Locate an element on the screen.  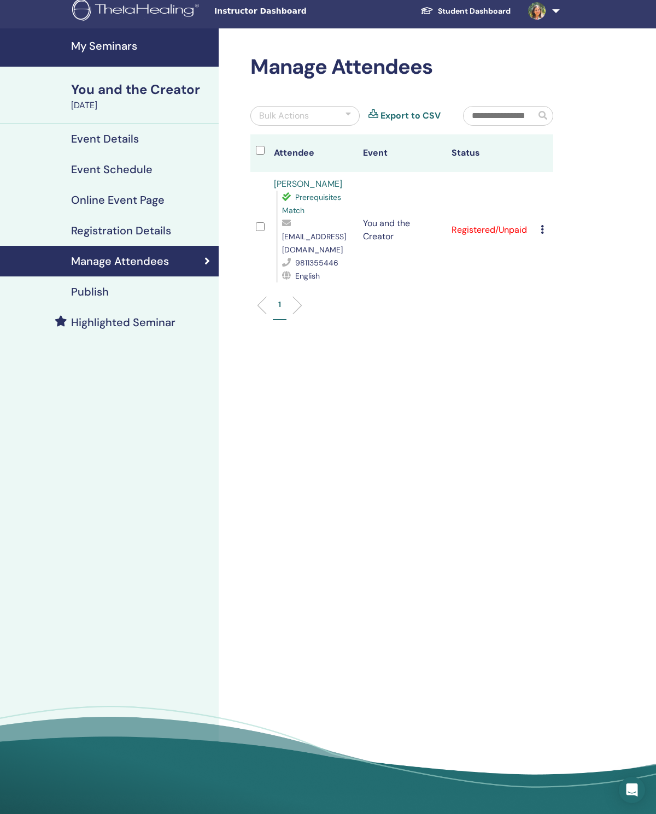
p: 1 is located at coordinates (279, 304).